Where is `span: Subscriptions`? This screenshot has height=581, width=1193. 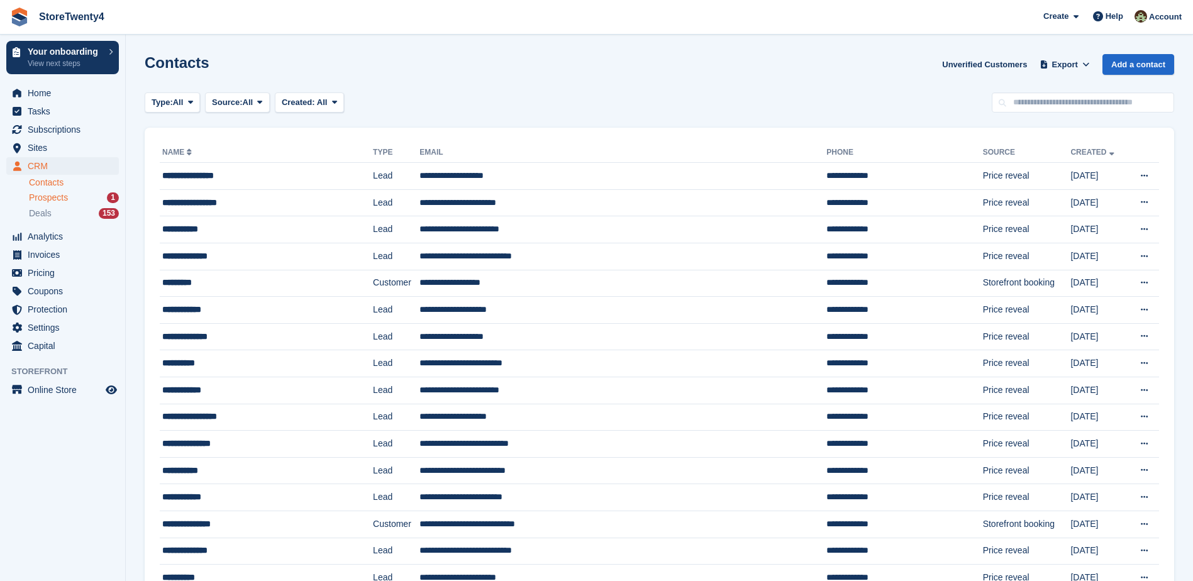
span: Subscriptions is located at coordinates (65, 130).